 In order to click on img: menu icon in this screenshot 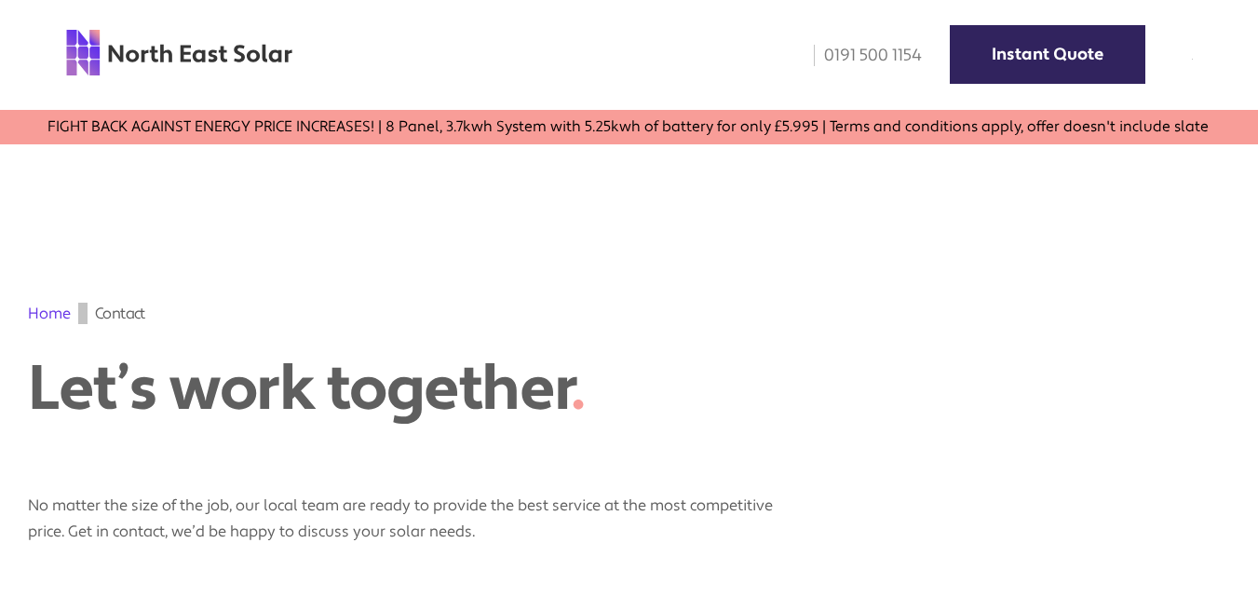, I will do `click(1192, 59)`.